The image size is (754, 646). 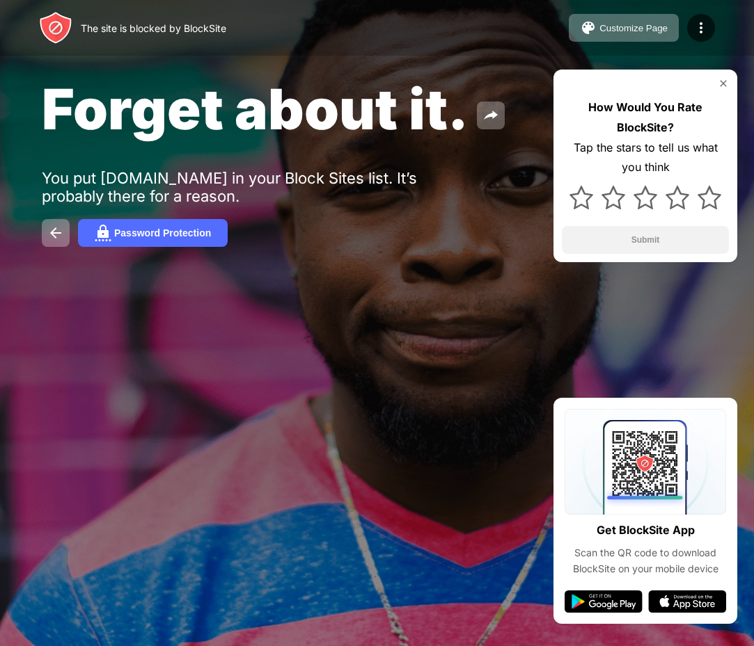 I want to click on img: qrcode.svg, so click(x=645, y=462).